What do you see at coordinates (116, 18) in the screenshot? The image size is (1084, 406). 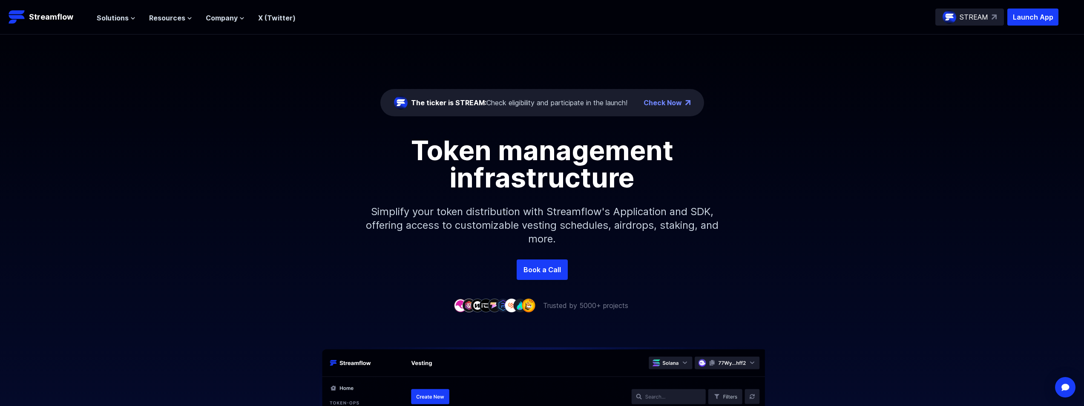 I see `button: Solutions` at bounding box center [116, 18].